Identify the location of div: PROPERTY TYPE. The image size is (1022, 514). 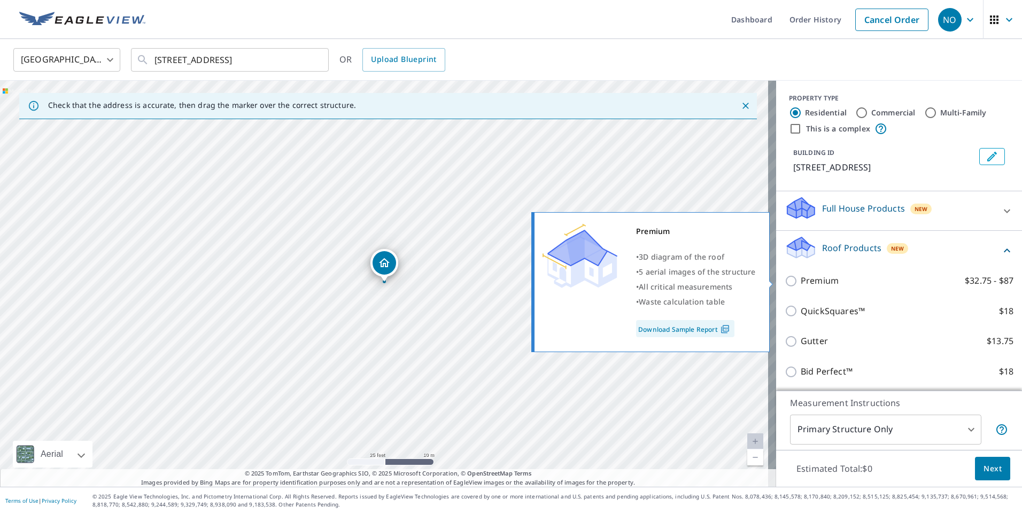
(899, 98).